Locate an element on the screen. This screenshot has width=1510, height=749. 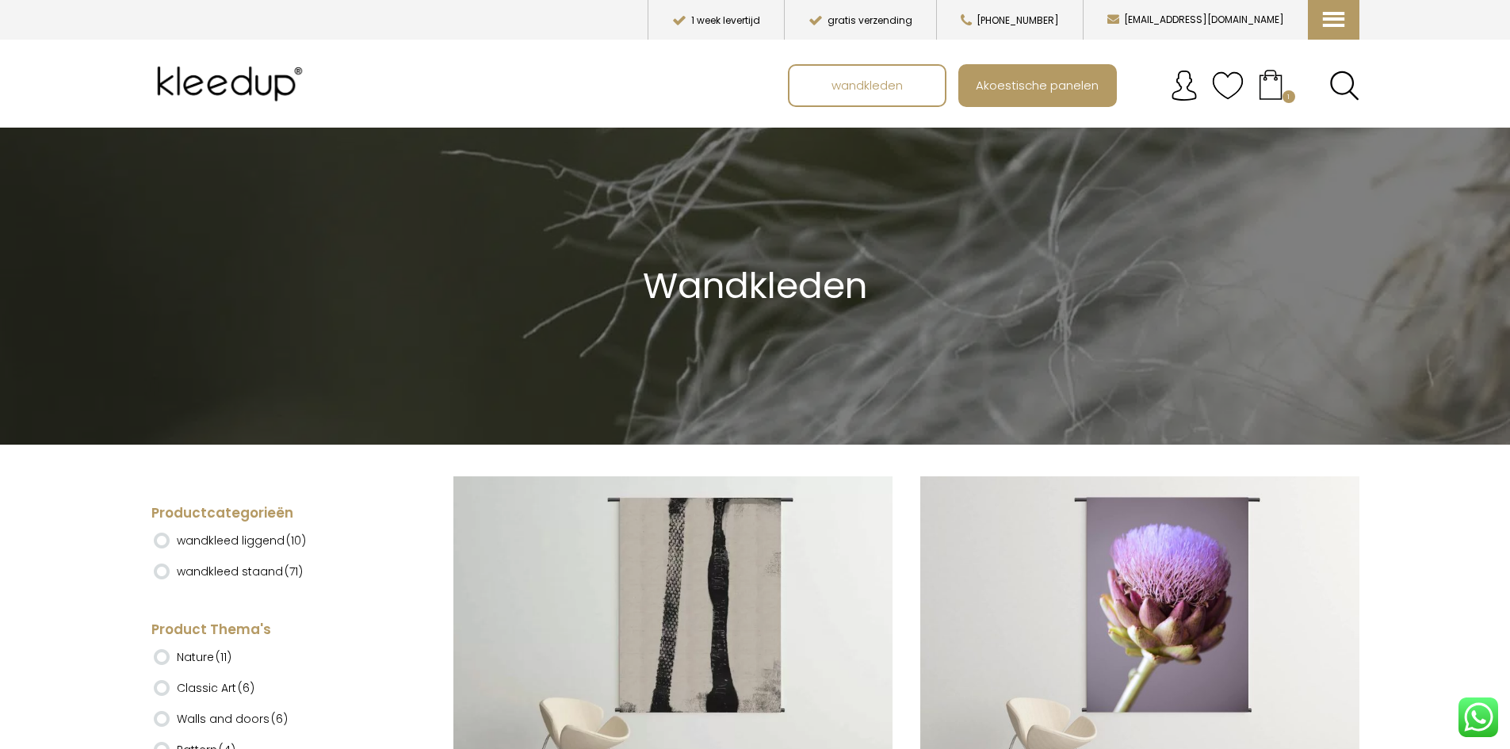
label: Classic Art is located at coordinates (216, 688).